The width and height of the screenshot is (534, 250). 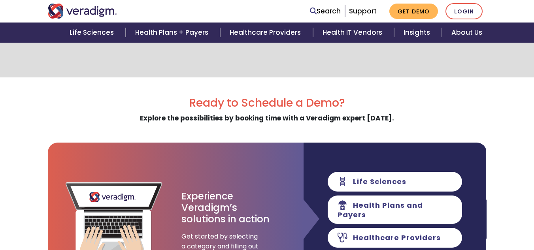 I want to click on a: Get Demo, so click(x=413, y=11).